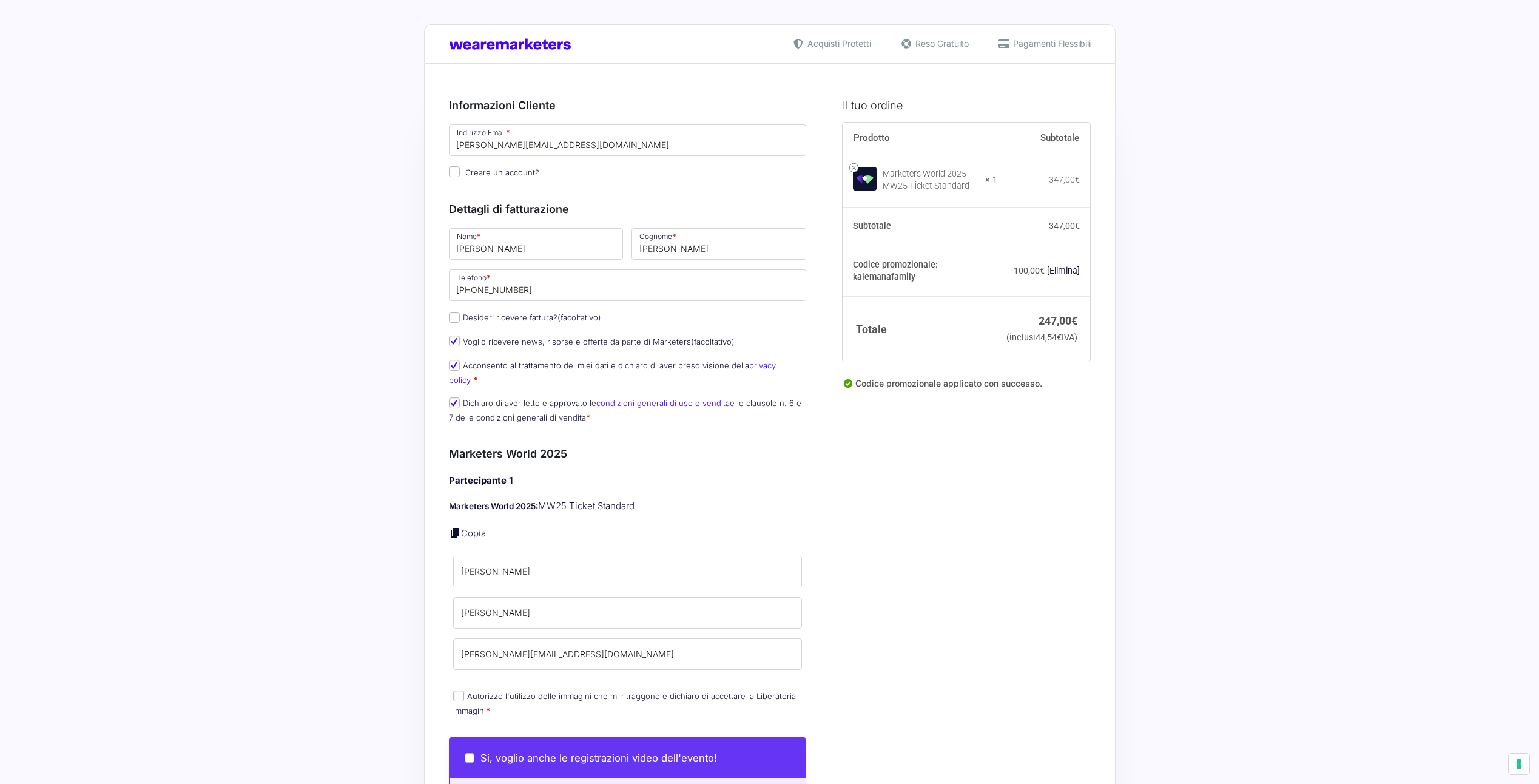 Image resolution: width=1539 pixels, height=784 pixels. Describe the element at coordinates (628, 285) in the screenshot. I see `input: Telefono *` at that location.